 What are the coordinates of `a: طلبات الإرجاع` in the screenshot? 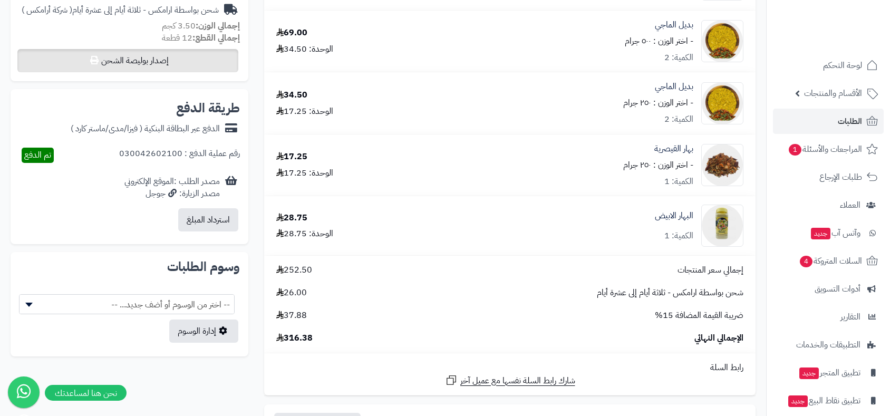 It's located at (828, 177).